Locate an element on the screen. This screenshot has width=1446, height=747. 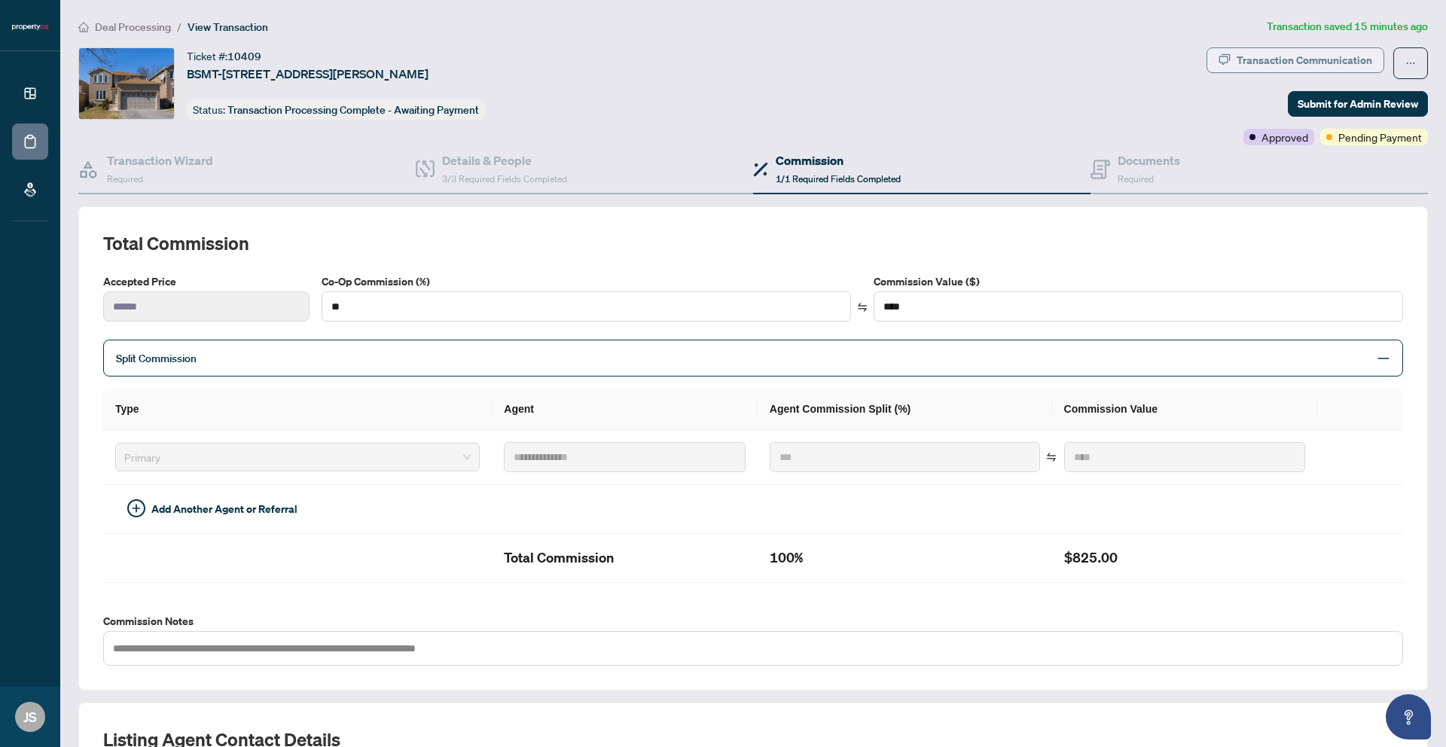
label: Co-Op Commission (%) is located at coordinates (586, 282).